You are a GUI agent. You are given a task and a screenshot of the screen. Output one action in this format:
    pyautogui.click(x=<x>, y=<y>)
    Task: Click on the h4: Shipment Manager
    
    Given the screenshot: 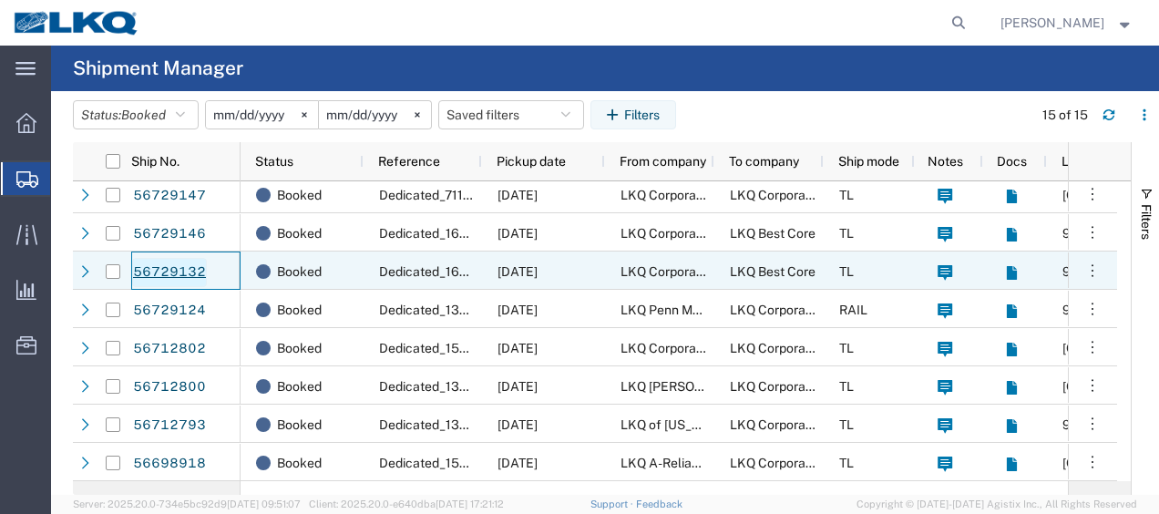 What is the action you would take?
    pyautogui.click(x=158, y=68)
    